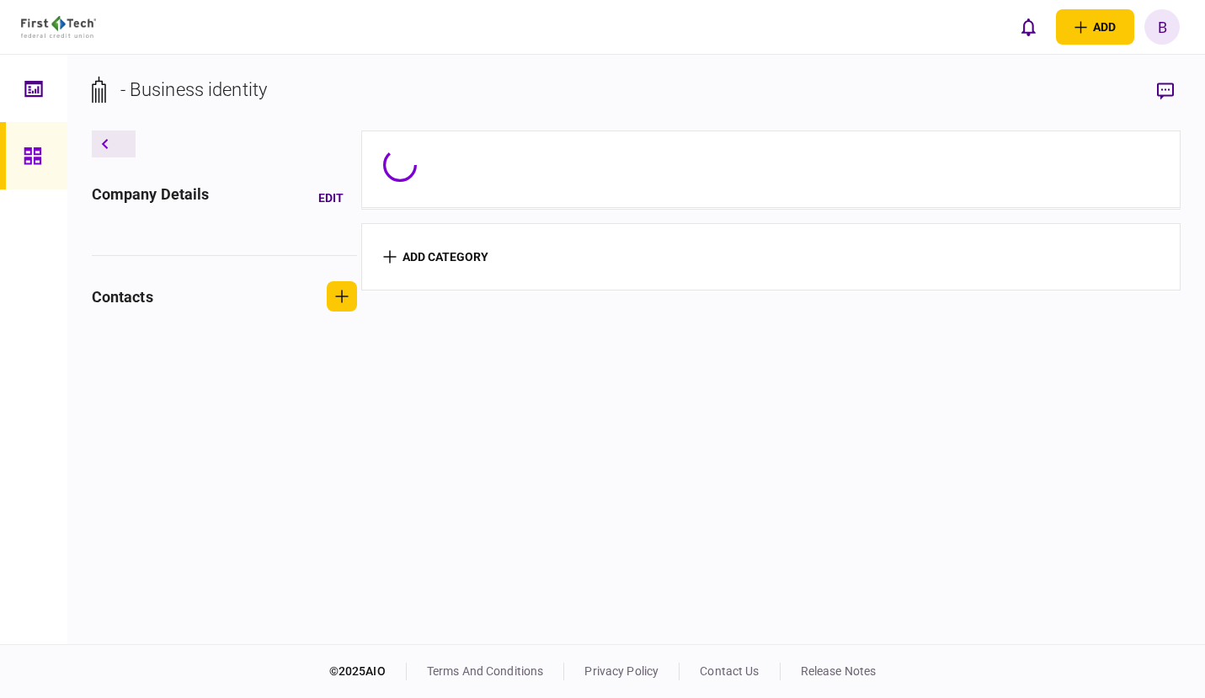  I want to click on div: © 2025 AIO, so click(368, 671).